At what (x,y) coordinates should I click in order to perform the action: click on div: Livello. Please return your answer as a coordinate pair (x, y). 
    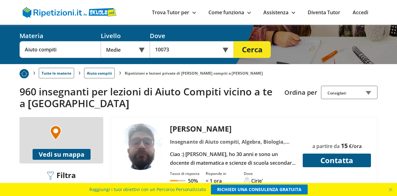
    Looking at the image, I should click on (125, 36).